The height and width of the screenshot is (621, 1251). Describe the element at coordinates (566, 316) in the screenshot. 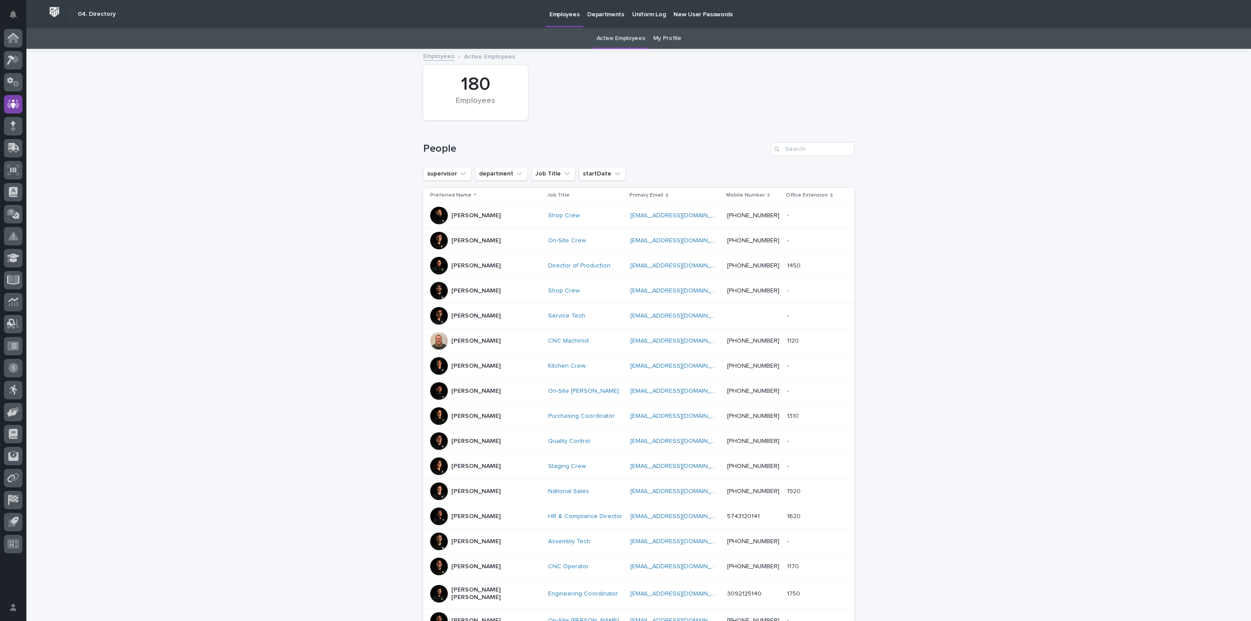

I see `a: Service Tech` at that location.